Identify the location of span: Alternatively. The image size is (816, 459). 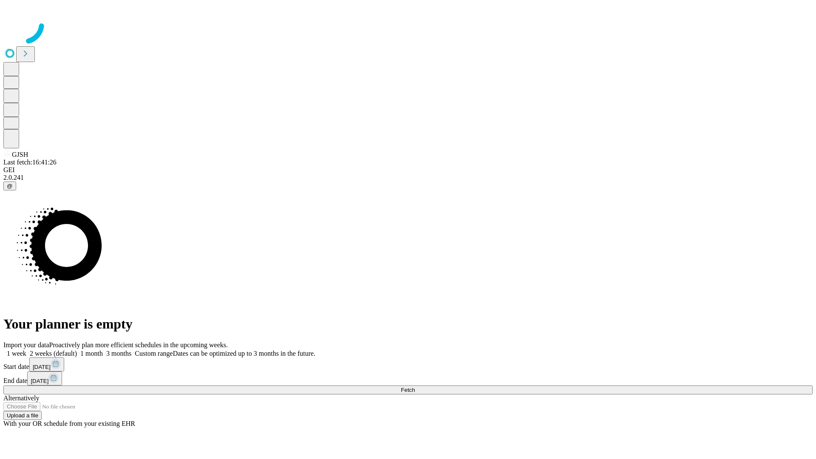
(21, 398).